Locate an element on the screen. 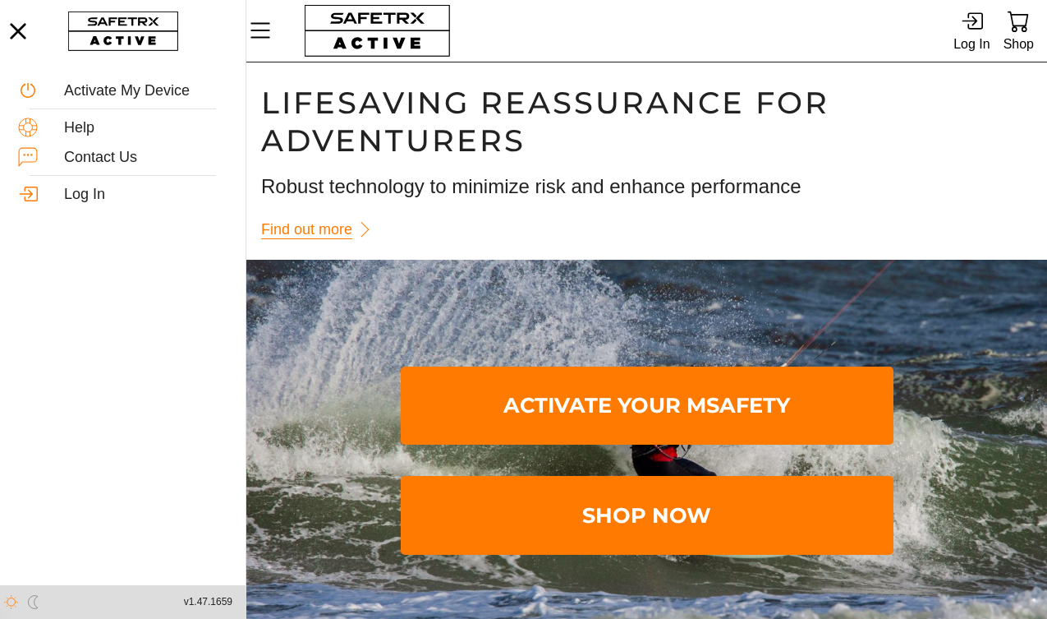  div: Contact Us is located at coordinates (145, 158).